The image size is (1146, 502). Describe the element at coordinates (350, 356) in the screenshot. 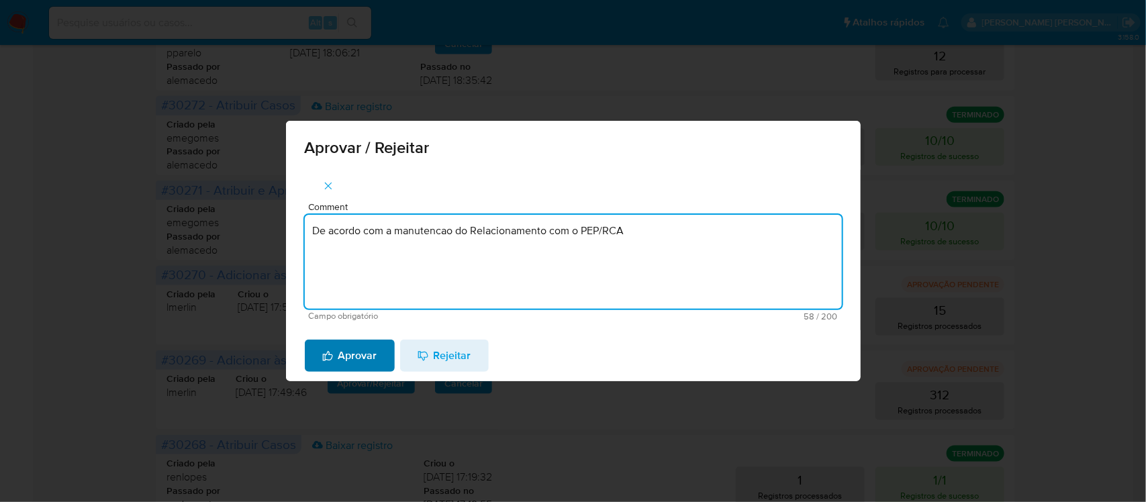

I see `span: Aprovar` at that location.